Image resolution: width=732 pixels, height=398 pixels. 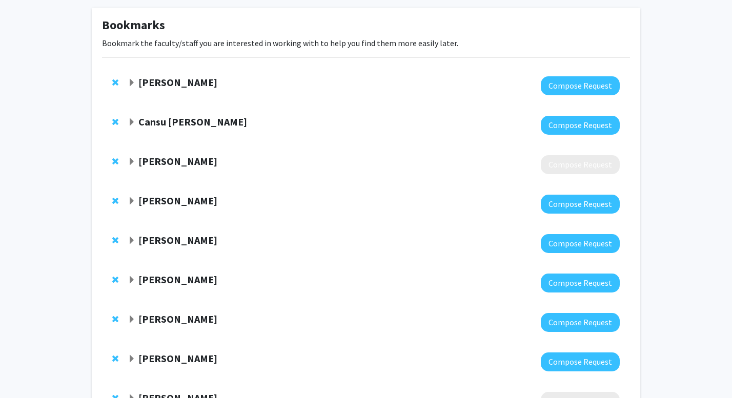 I want to click on span: Remove Jeffrey Stevens from bookmarks, so click(x=115, y=280).